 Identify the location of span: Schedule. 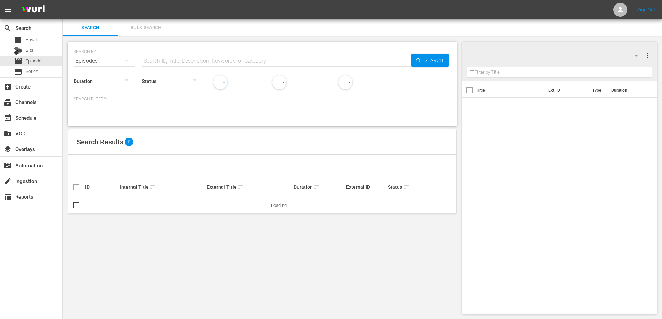
(8, 118).